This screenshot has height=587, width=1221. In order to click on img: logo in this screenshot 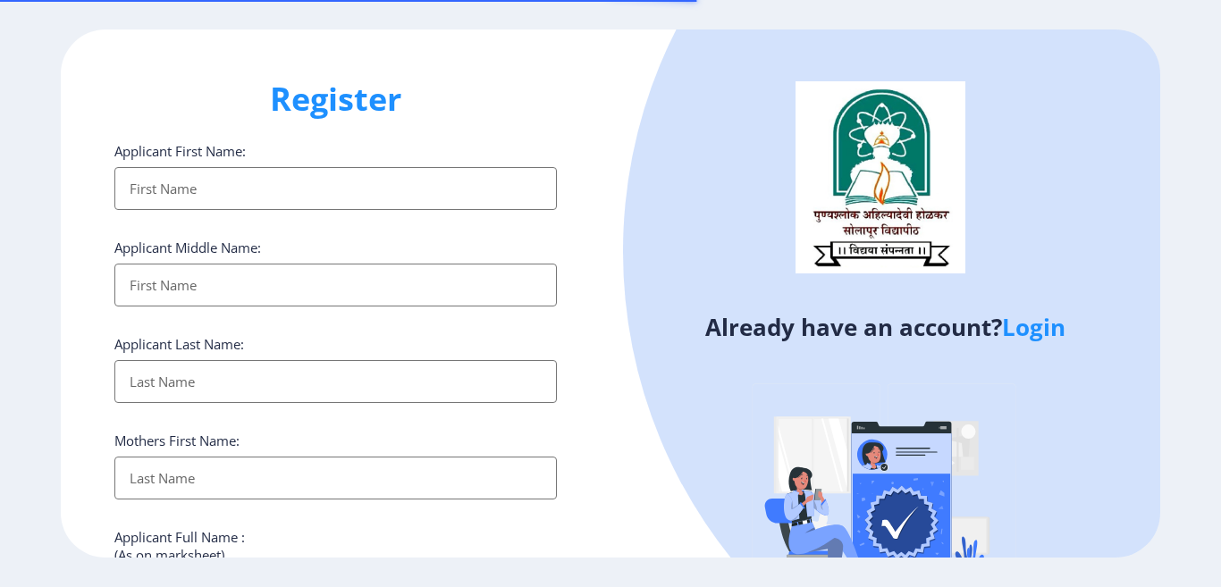, I will do `click(880, 177)`.